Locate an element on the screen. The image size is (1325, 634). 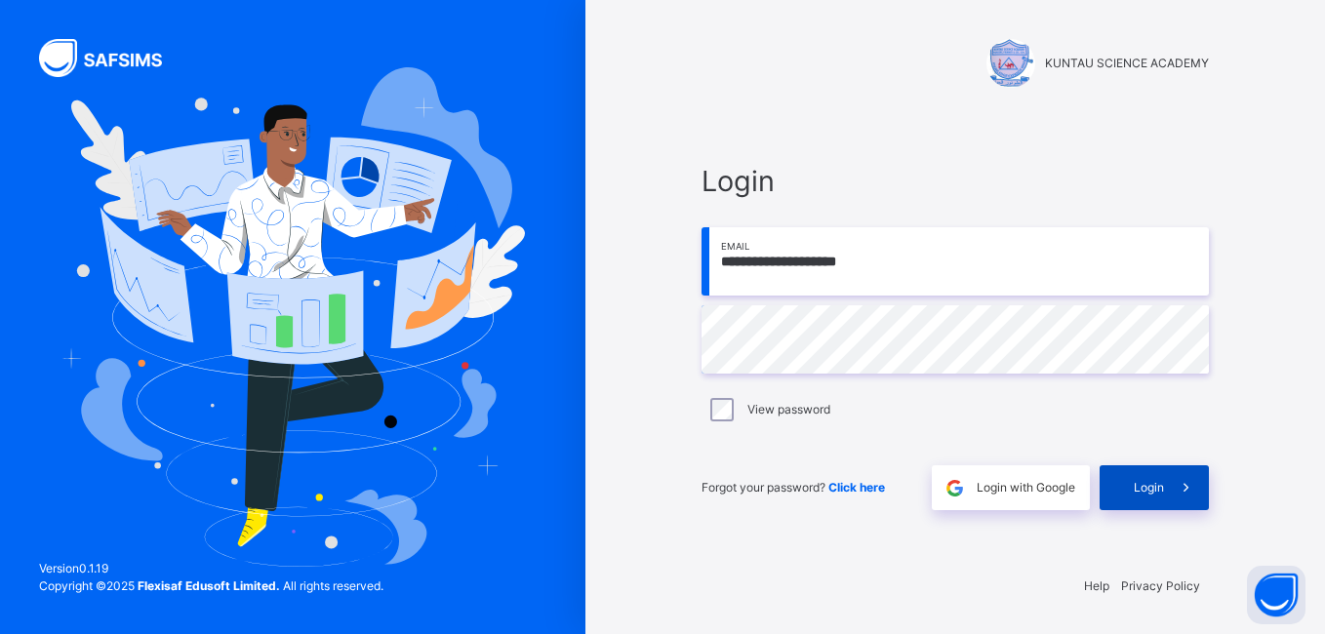
a: Help is located at coordinates (1096, 585).